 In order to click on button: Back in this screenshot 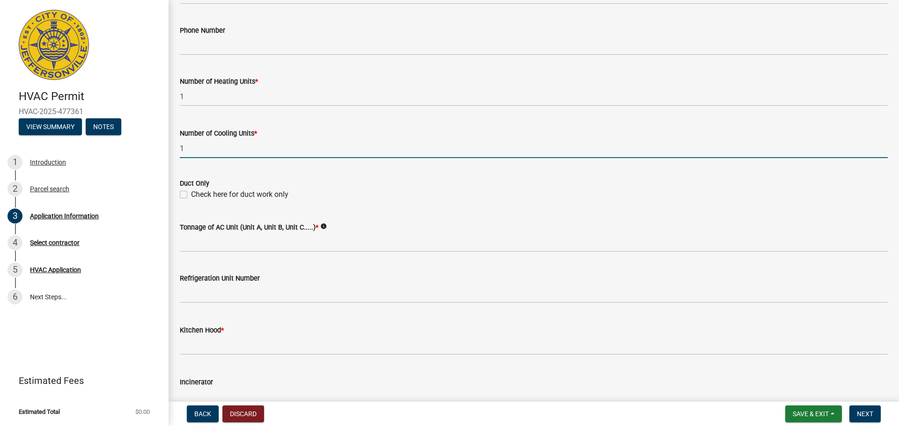, I will do `click(203, 414)`.